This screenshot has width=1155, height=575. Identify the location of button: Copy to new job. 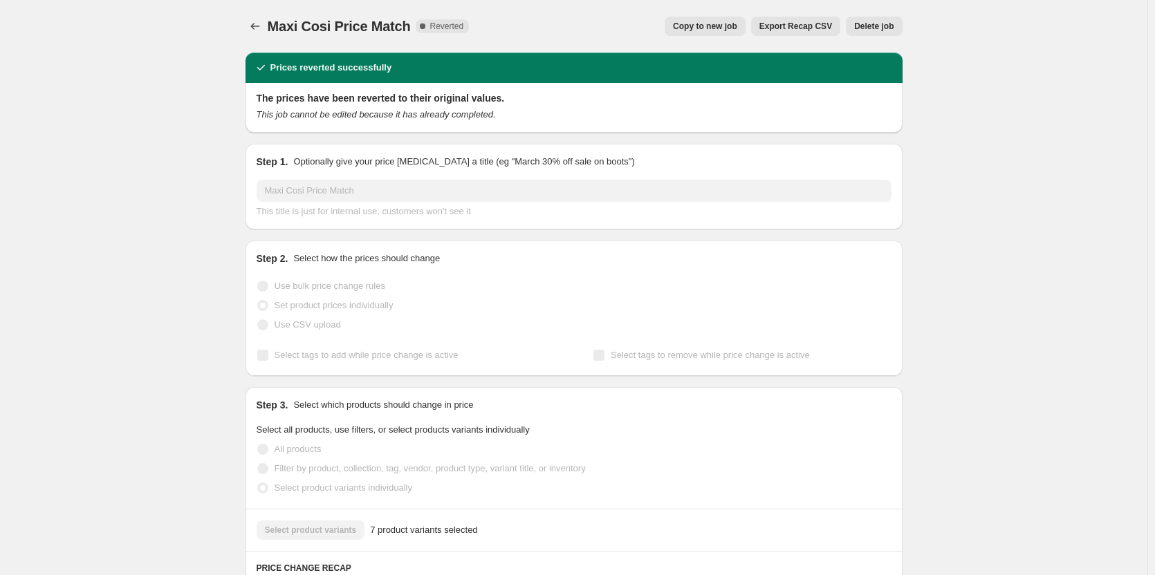
(705, 26).